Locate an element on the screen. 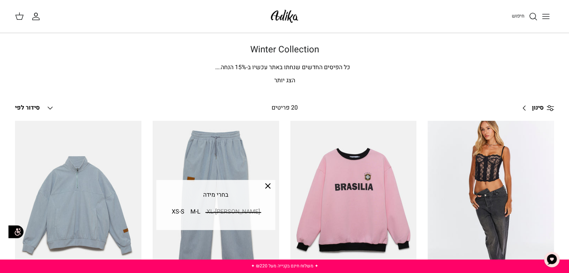 The width and height of the screenshot is (569, 273). a: חיפוש is located at coordinates (524, 16).